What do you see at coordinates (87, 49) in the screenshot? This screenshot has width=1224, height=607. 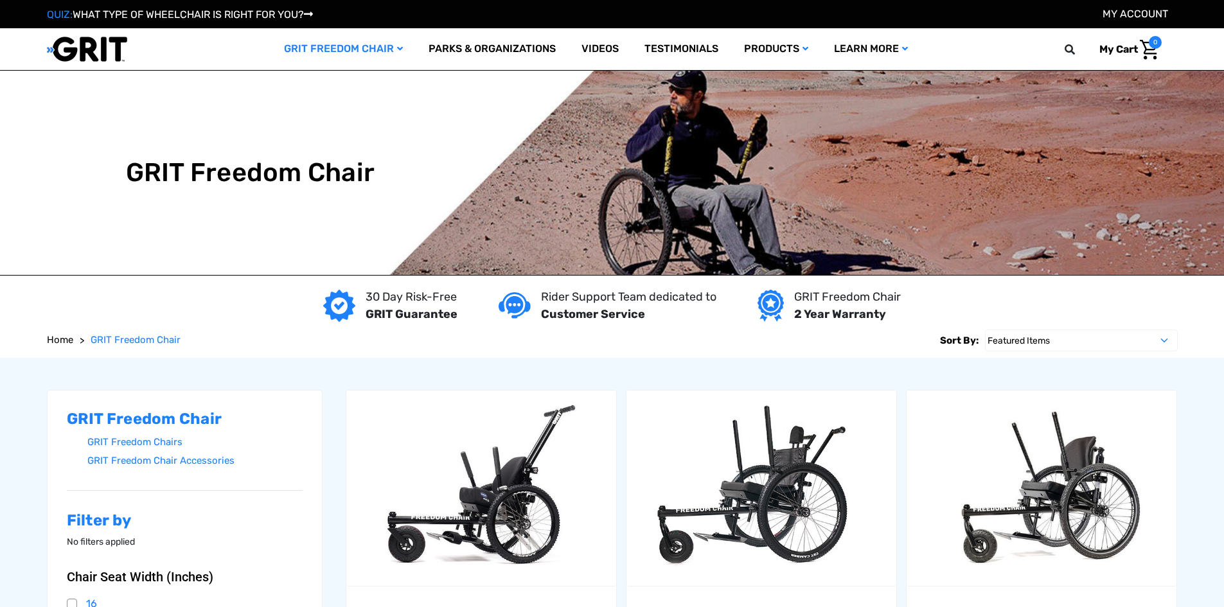 I see `img: GRIT All-Terrain Wheelchair and Mobility Equipment` at bounding box center [87, 49].